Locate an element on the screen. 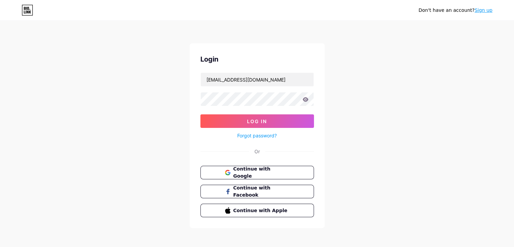 This screenshot has width=514, height=247. a: Continue with Facebook is located at coordinates (257, 191).